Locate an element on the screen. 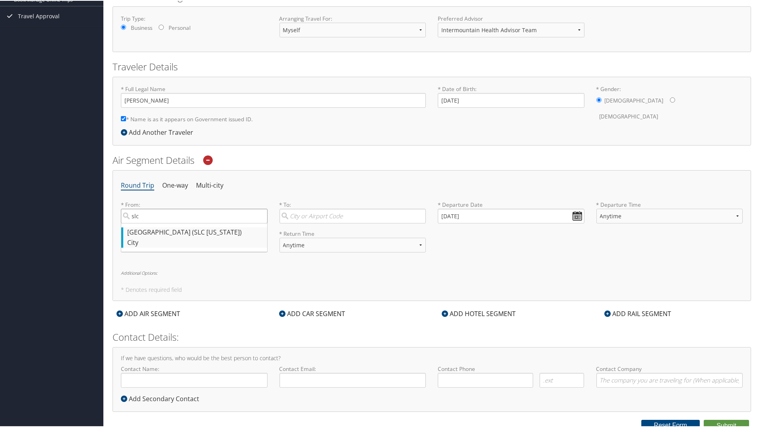 The height and width of the screenshot is (427, 757). label: * To: is located at coordinates (353, 211).